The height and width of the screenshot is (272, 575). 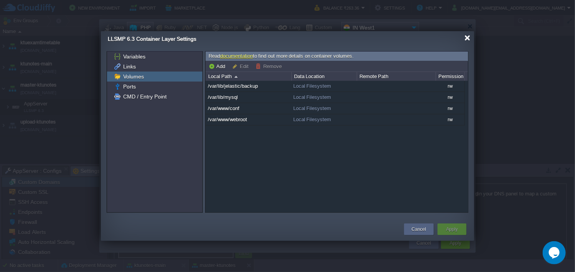 What do you see at coordinates (134, 57) in the screenshot?
I see `span: Variables` at bounding box center [134, 57].